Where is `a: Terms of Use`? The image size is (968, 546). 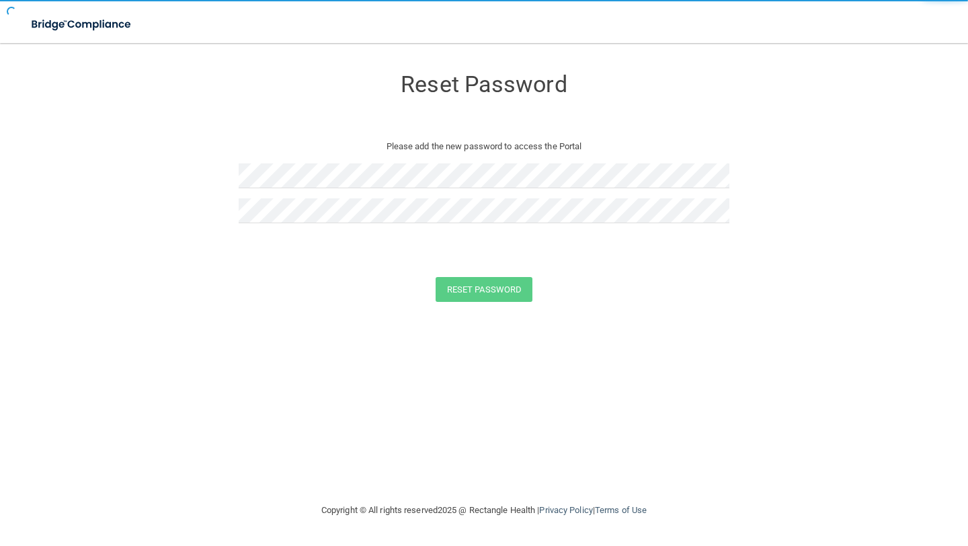
a: Terms of Use is located at coordinates (621, 510).